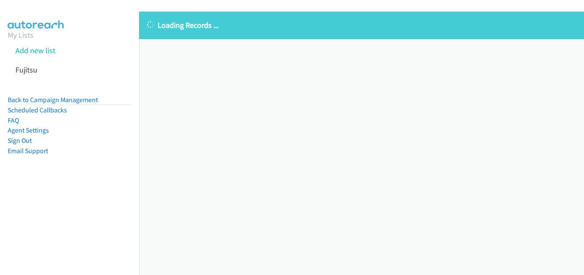 The image size is (584, 275). Describe the element at coordinates (37, 110) in the screenshot. I see `a: Scheduled Callbacks` at that location.